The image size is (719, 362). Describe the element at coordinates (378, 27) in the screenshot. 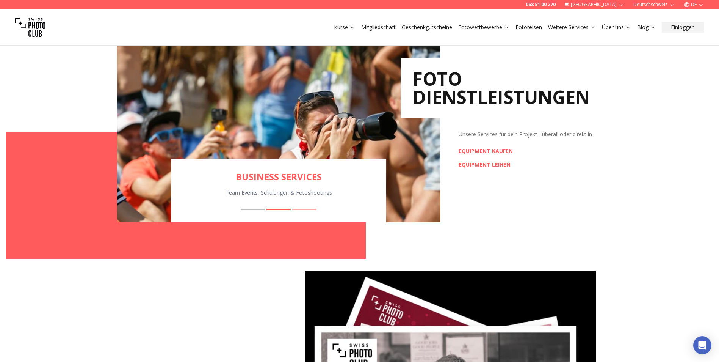

I see `a: Mitgliedschaft` at that location.